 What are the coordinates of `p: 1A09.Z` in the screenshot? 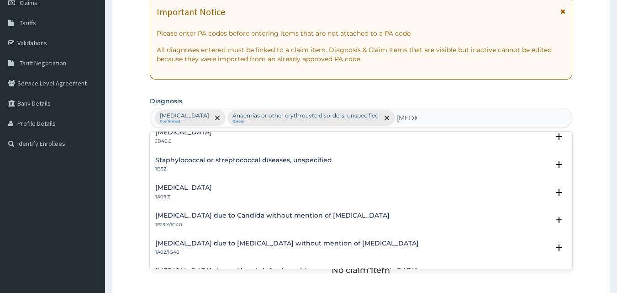 It's located at (184, 197).